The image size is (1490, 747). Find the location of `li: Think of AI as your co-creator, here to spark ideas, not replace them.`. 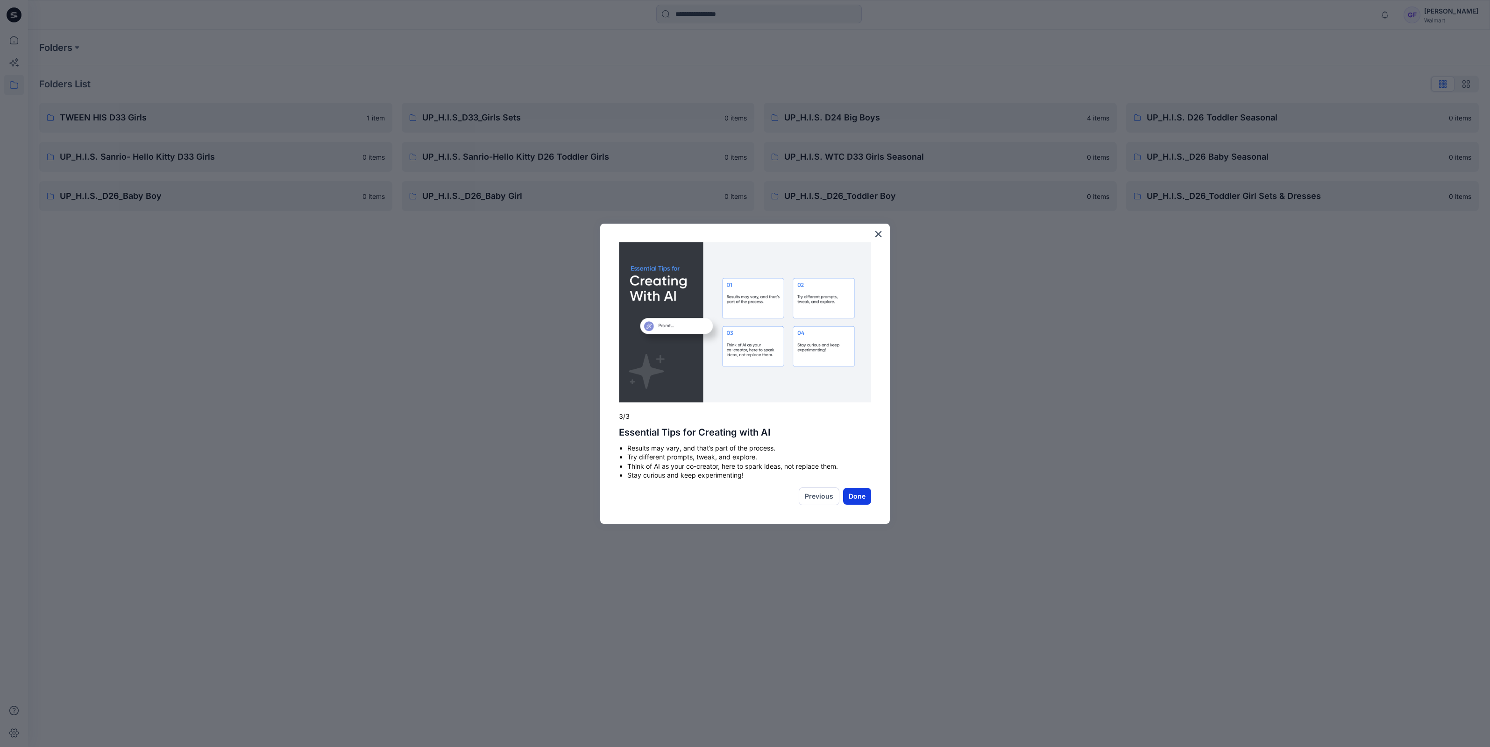

li: Think of AI as your co-creator, here to spark ideas, not replace them. is located at coordinates (749, 467).